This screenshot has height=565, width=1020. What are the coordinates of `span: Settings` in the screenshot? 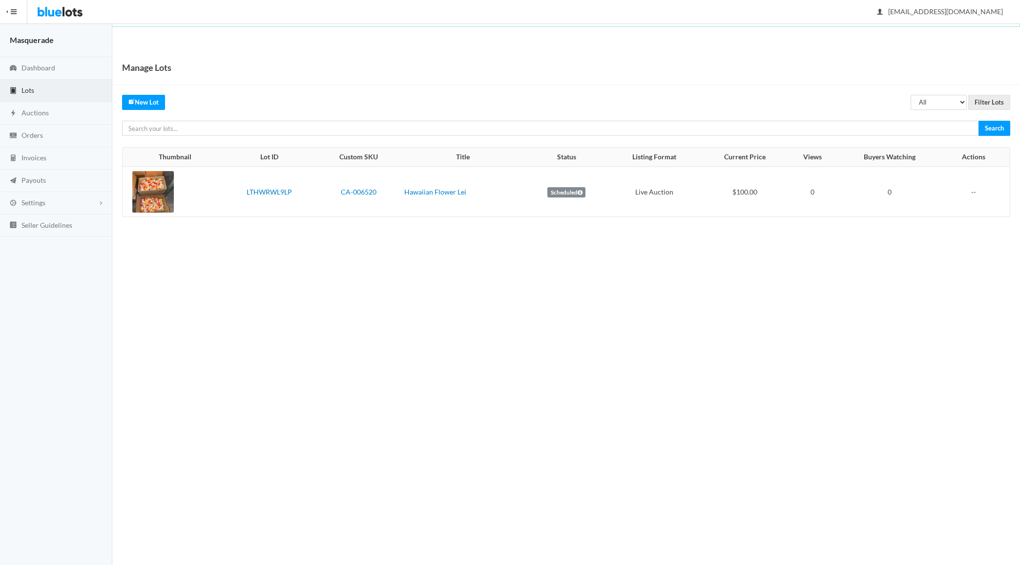 It's located at (33, 202).